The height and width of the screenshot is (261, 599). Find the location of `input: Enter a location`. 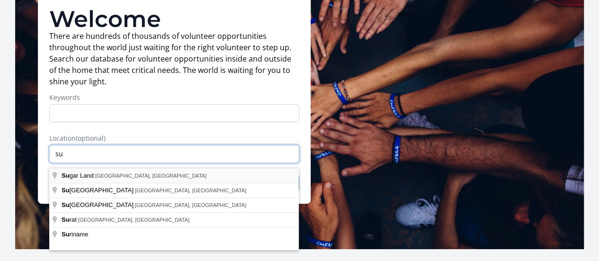

input: Enter a location is located at coordinates (174, 154).